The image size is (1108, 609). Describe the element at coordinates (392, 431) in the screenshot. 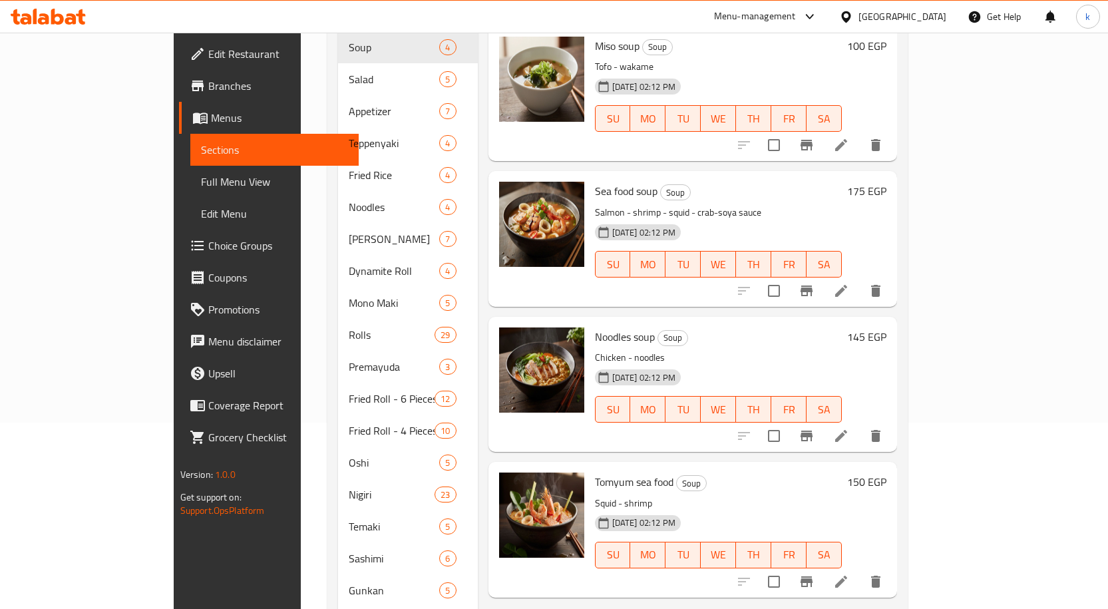

I see `div: Fried Roll - 4 Pieces` at that location.